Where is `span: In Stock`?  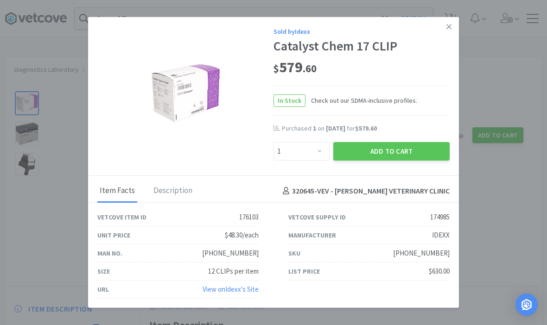 span: In Stock is located at coordinates (289, 100).